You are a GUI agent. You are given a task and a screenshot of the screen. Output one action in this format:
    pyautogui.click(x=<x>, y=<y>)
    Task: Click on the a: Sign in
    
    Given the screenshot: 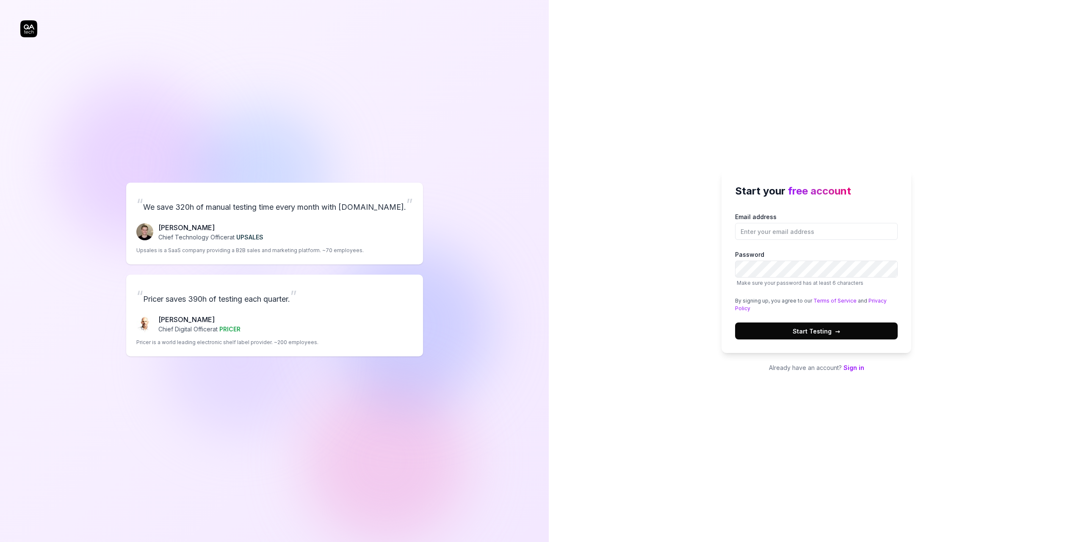 What is the action you would take?
    pyautogui.click(x=854, y=367)
    